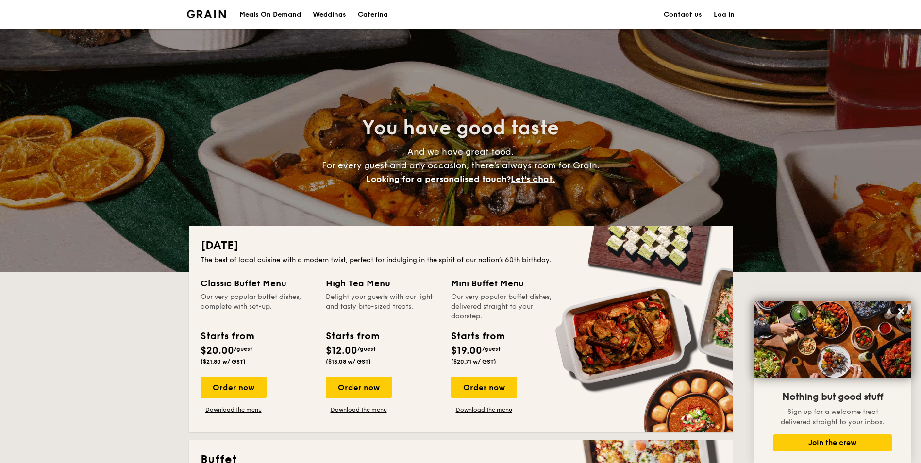 The image size is (921, 463). What do you see at coordinates (508, 284) in the screenshot?
I see `div: Mini Buffet Menu` at bounding box center [508, 284].